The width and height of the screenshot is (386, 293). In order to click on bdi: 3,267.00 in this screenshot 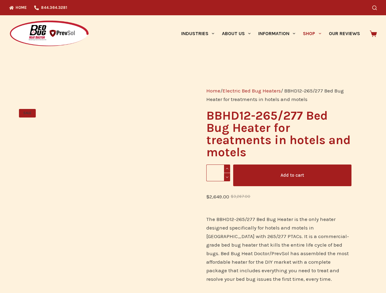, I will do `click(240, 196)`.